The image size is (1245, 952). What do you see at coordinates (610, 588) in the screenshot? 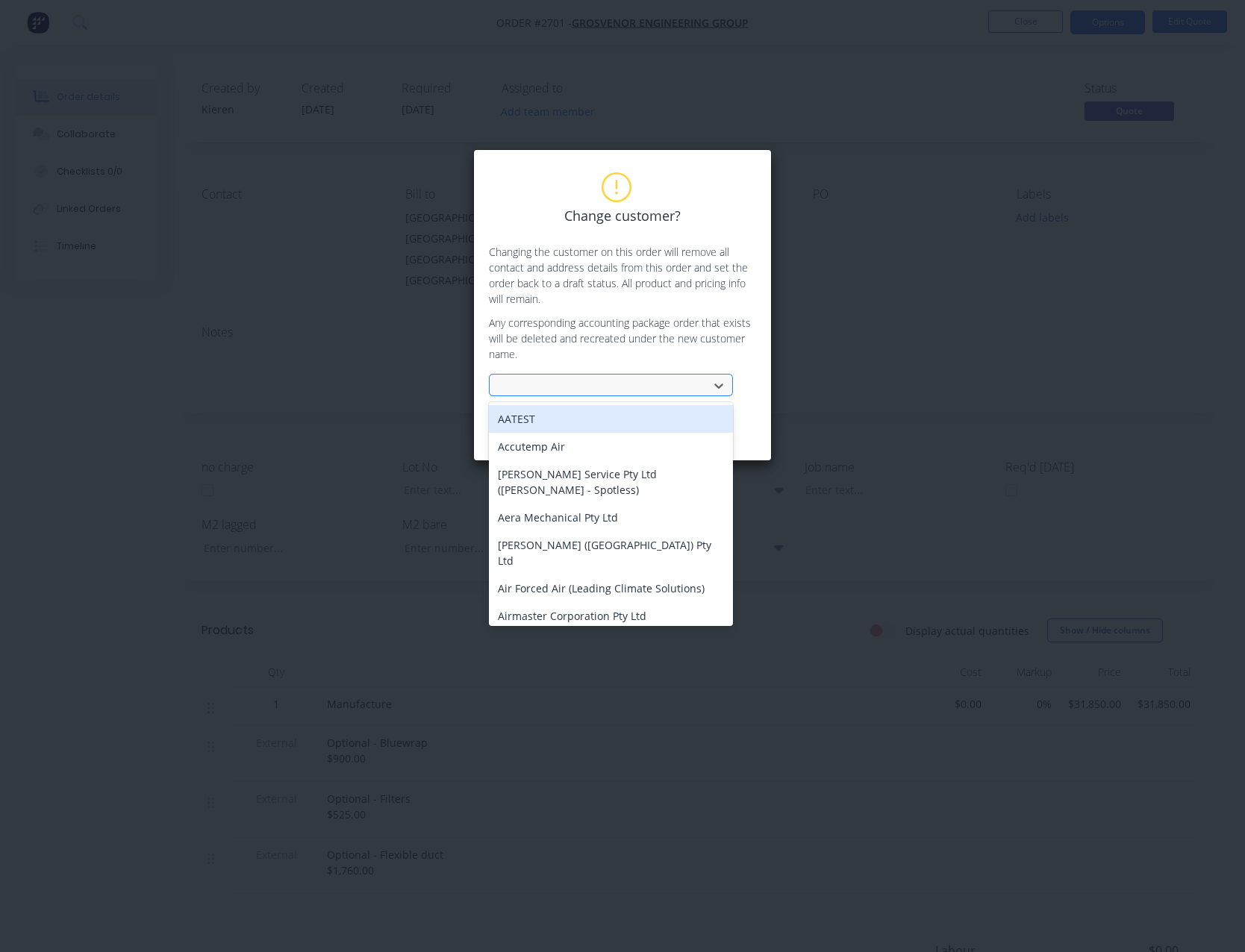
I see `div: Air Forced Air (Leading Climate Solutions)` at bounding box center [610, 588].